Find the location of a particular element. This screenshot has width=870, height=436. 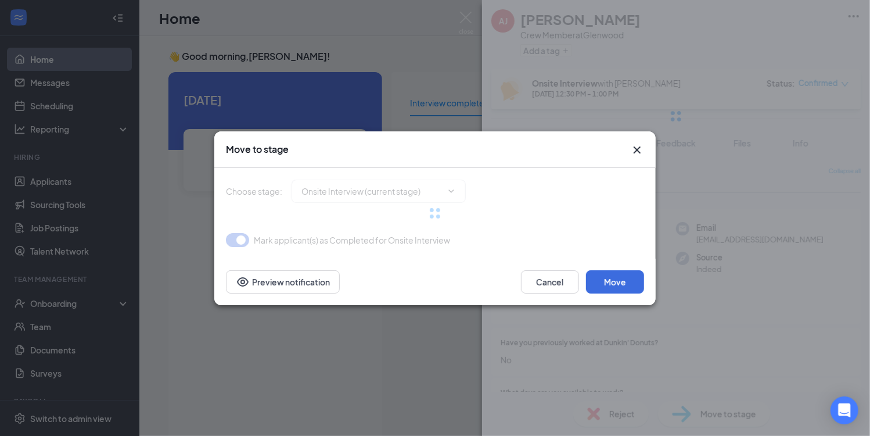

button: Preview notificationEye is located at coordinates (283, 282).